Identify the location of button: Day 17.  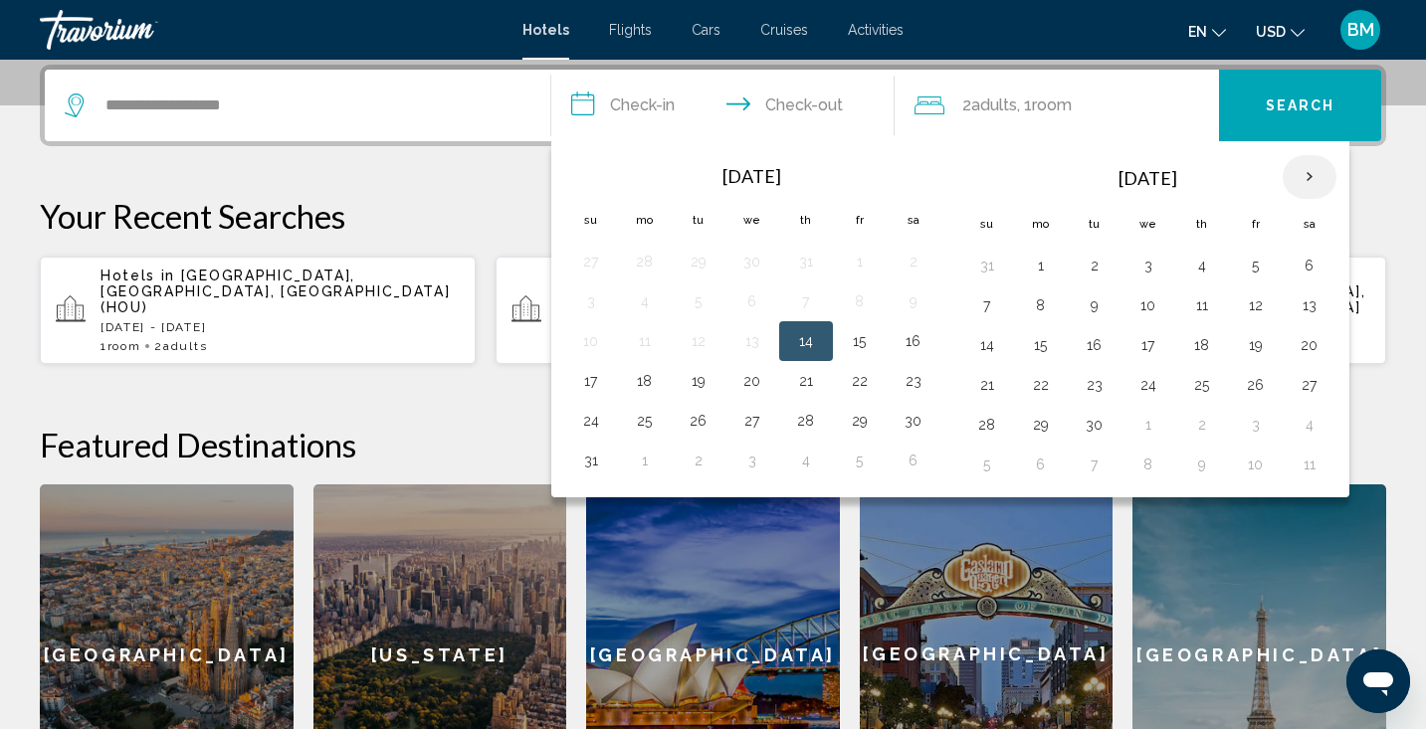
(591, 381).